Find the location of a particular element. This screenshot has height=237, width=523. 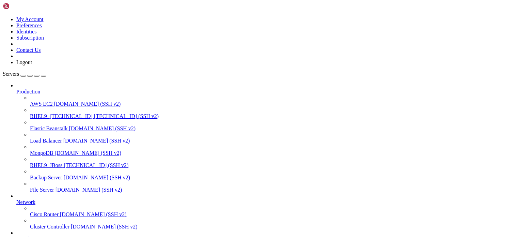

span: AWS EC2 is located at coordinates (41, 104).